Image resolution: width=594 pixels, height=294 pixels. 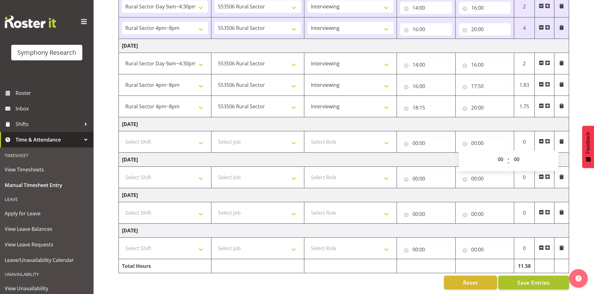 I want to click on div: Symphony Research, so click(x=47, y=53).